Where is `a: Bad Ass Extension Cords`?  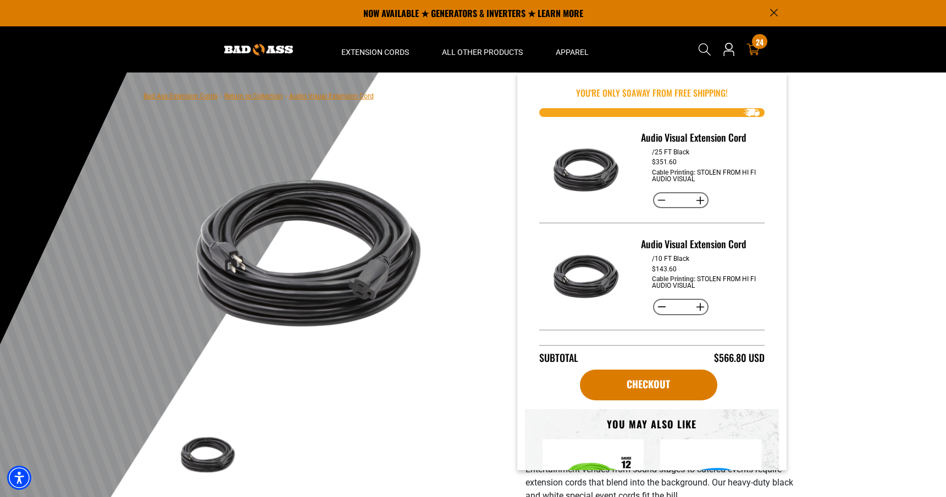
a: Bad Ass Extension Cords is located at coordinates (180, 96).